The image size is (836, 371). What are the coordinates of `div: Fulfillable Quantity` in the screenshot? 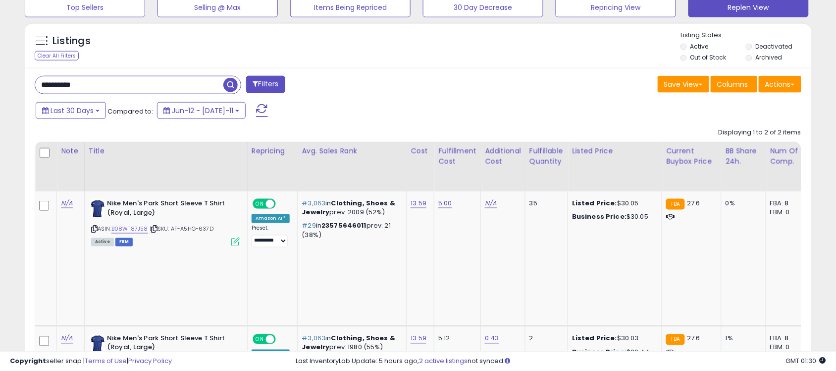 It's located at (546, 156).